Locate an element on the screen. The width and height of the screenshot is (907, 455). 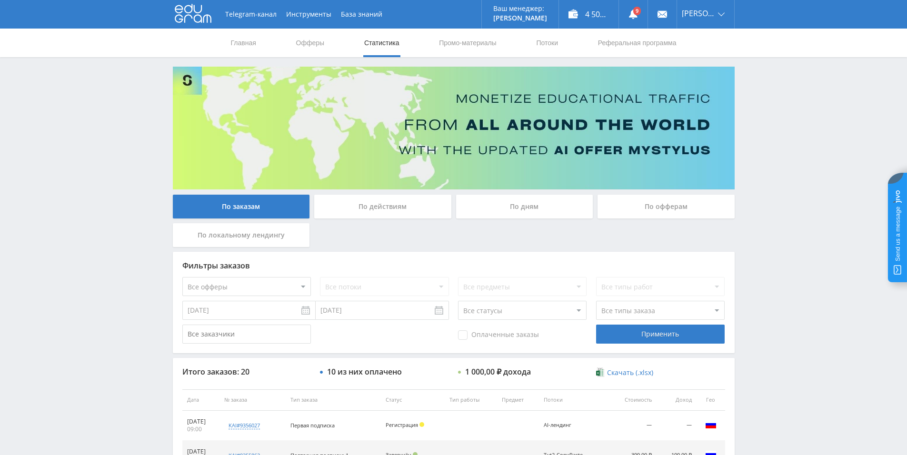
a: Статистика is located at coordinates (382, 43).